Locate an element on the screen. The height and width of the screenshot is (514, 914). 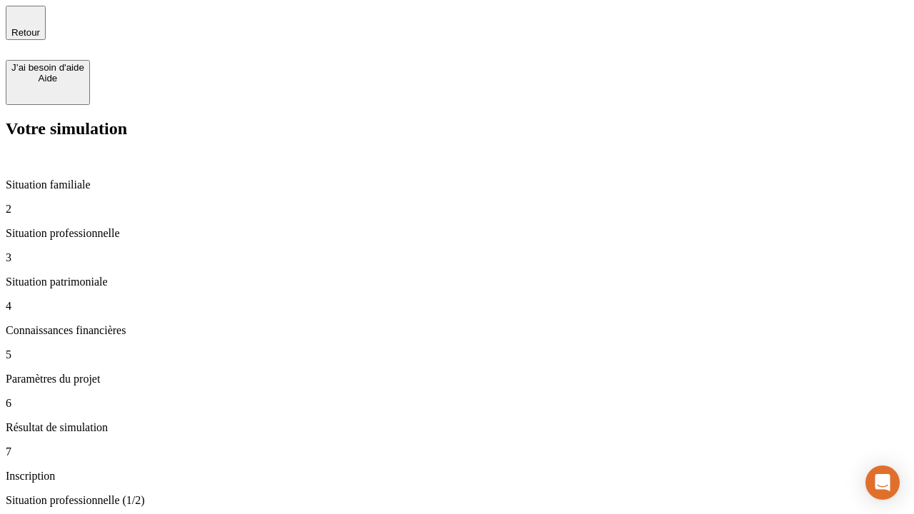
p: 5 is located at coordinates (457, 355).